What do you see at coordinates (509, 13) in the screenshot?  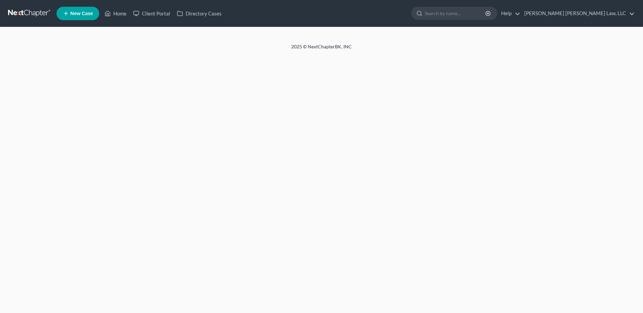 I see `a: Help` at bounding box center [509, 13].